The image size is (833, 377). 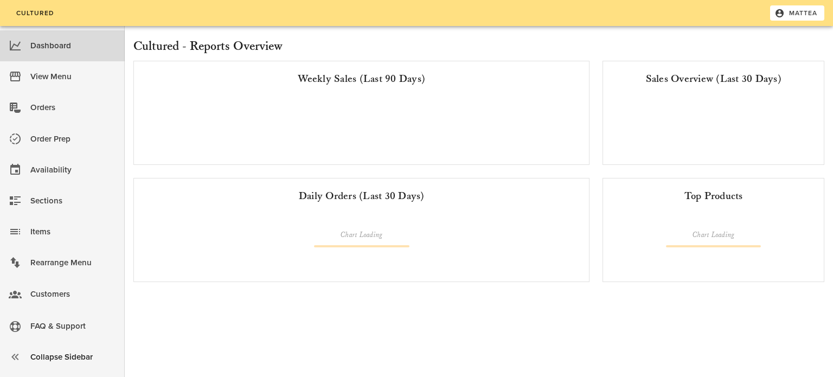 What do you see at coordinates (73, 46) in the screenshot?
I see `div: Dashboard` at bounding box center [73, 46].